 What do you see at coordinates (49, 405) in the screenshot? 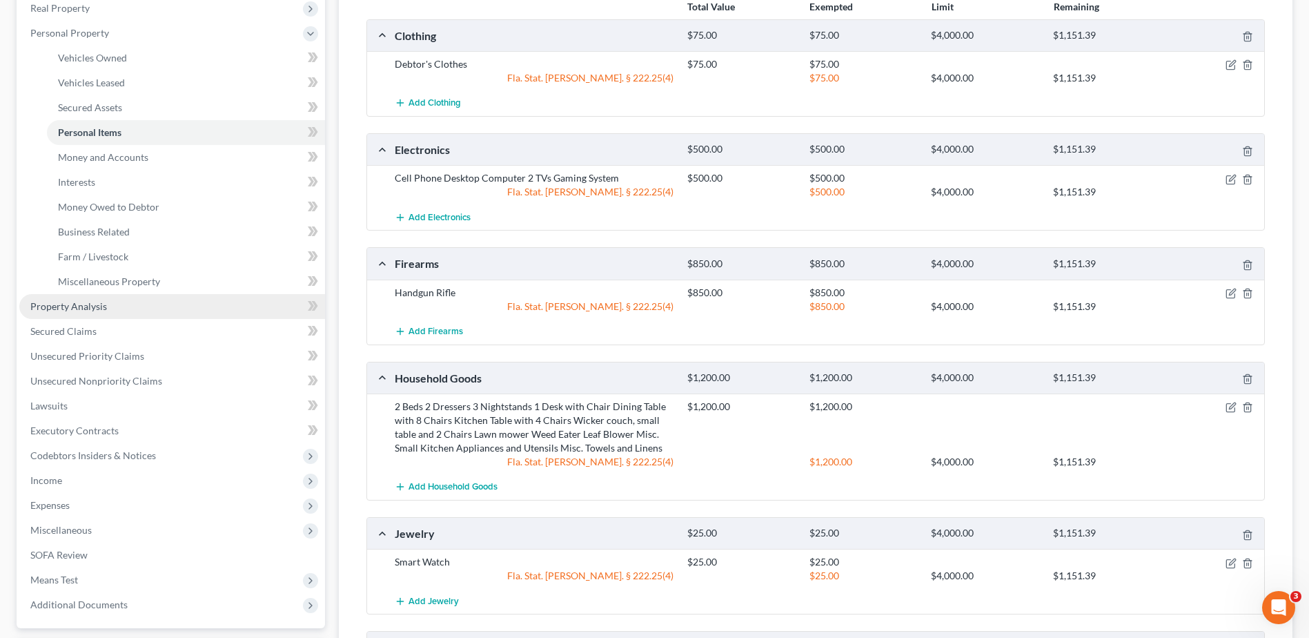
I see `span: Lawsuits` at bounding box center [49, 405].